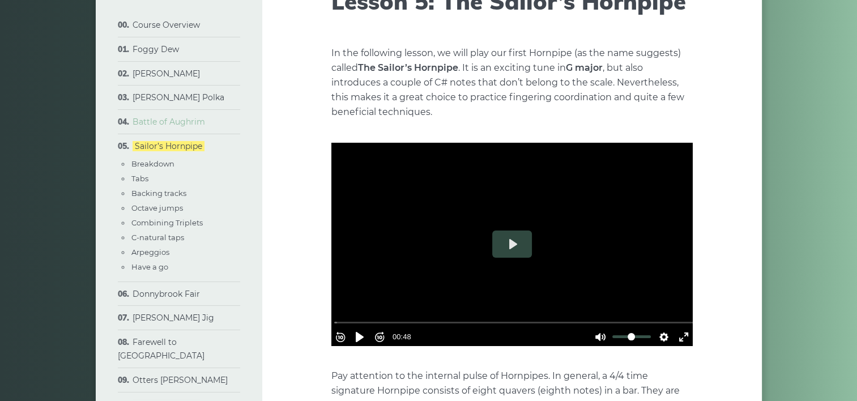  Describe the element at coordinates (168, 146) in the screenshot. I see `a: Sailor’s Hornpipe` at that location.